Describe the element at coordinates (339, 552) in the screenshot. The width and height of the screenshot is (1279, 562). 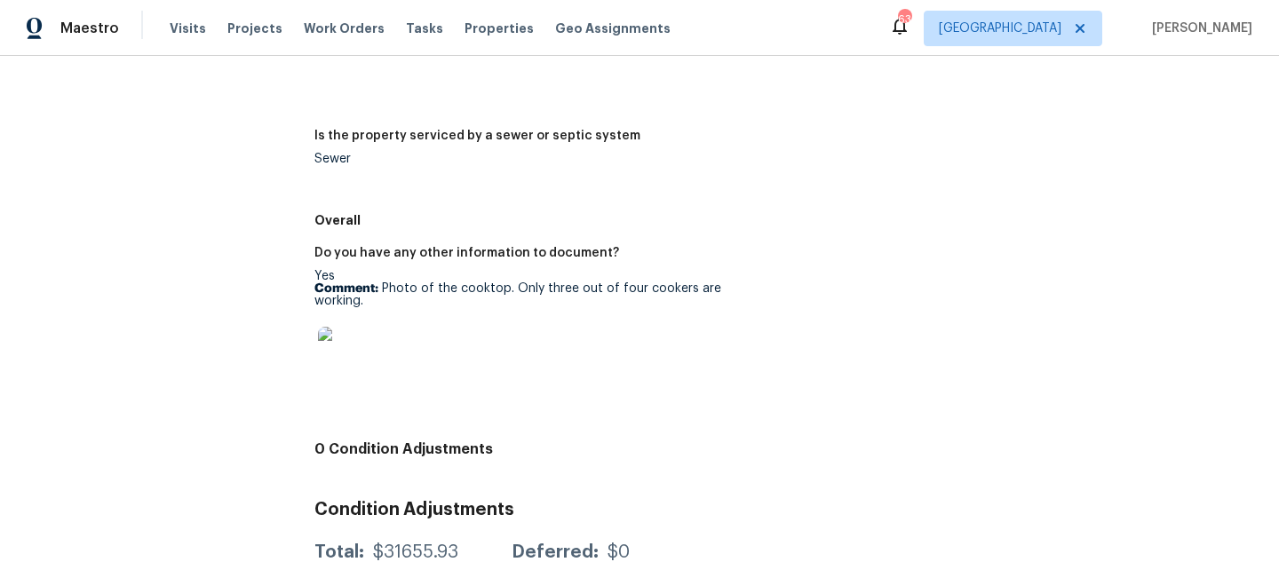
I see `div: Total:` at that location.